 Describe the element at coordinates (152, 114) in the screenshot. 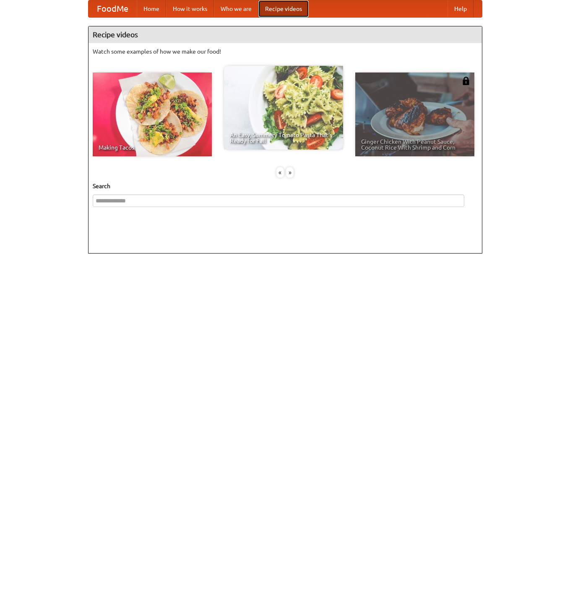

I see `a: Making Tacos` at that location.